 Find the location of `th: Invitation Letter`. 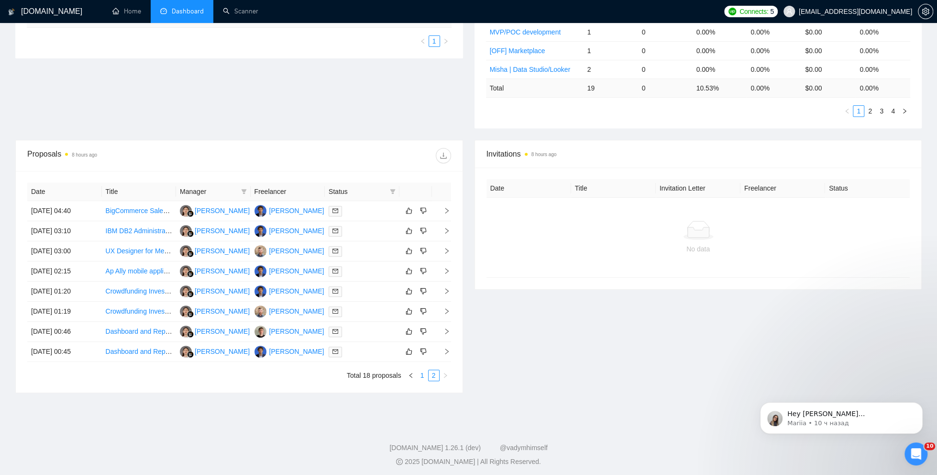

th: Invitation Letter is located at coordinates (698, 188).